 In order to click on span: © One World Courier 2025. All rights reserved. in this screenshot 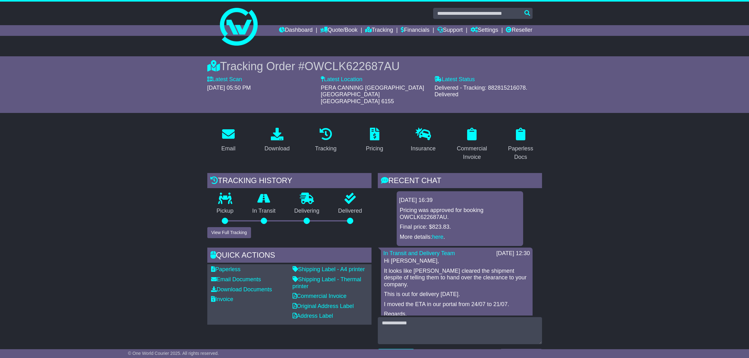, I will do `click(173, 353)`.